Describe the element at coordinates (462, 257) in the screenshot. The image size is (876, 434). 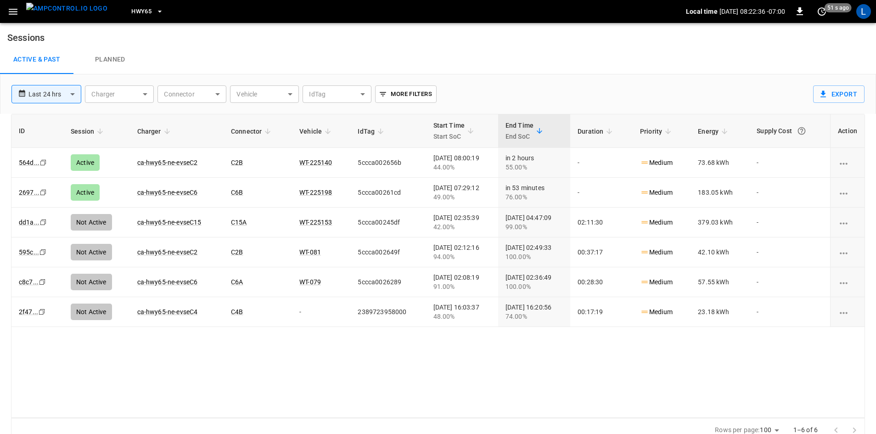
I see `div: 94.00%` at that location.